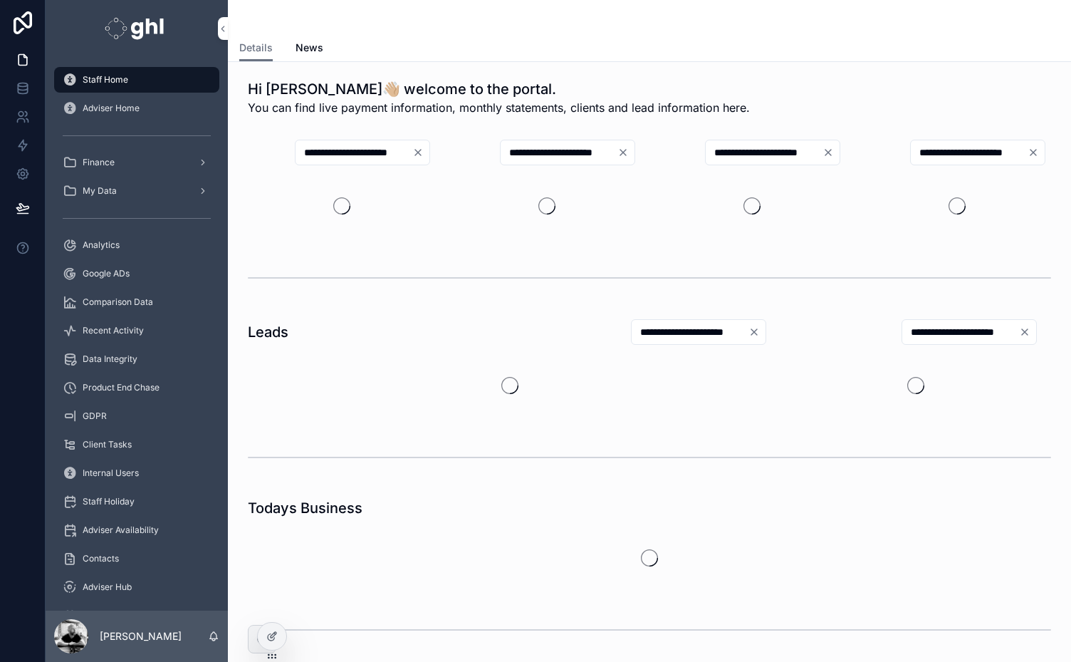 This screenshot has height=662, width=1071. What do you see at coordinates (101, 245) in the screenshot?
I see `span: Analytics` at bounding box center [101, 245].